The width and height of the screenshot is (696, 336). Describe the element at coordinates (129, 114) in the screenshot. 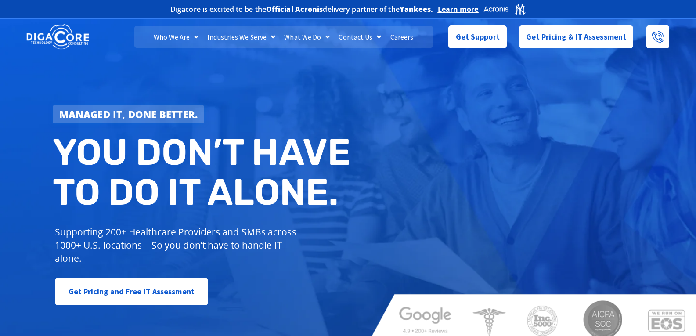

I see `strong: Managed IT, done better.` at that location.